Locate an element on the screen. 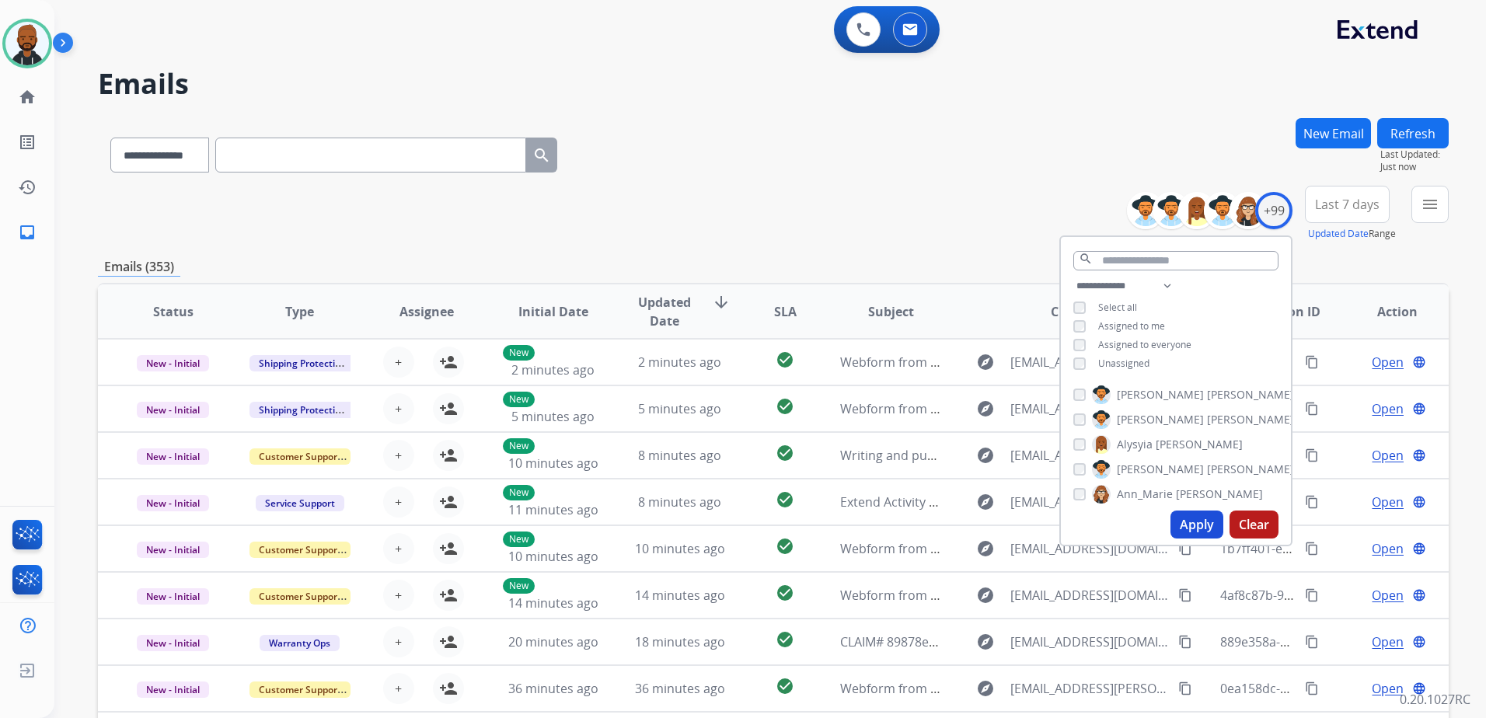 The image size is (1486, 718). h2: Emails is located at coordinates (773, 84).